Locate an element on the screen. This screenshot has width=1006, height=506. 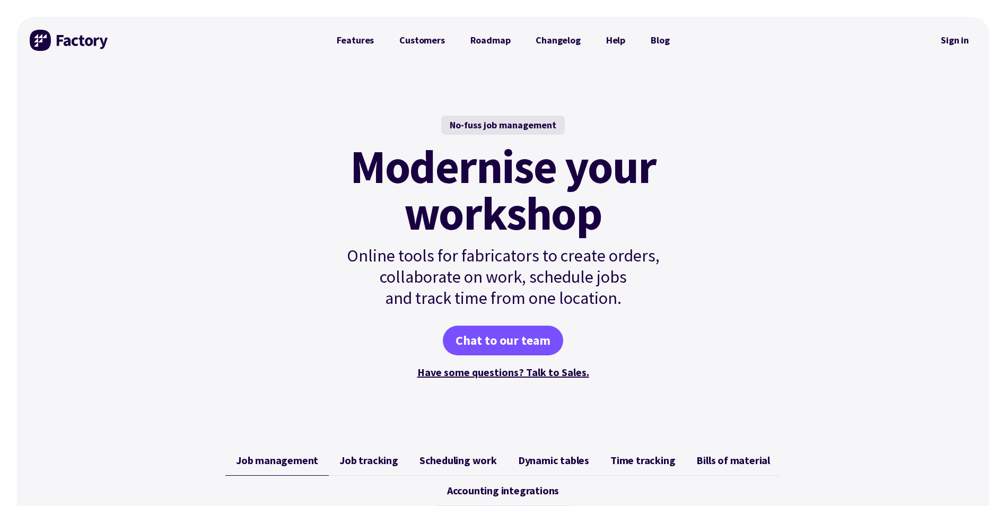
nav: Primary Navigation is located at coordinates (503, 40).